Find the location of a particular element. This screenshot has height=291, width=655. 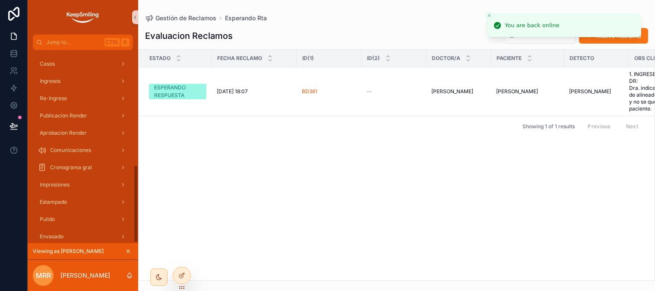

span: Gestión de Reclamos is located at coordinates (186, 18).